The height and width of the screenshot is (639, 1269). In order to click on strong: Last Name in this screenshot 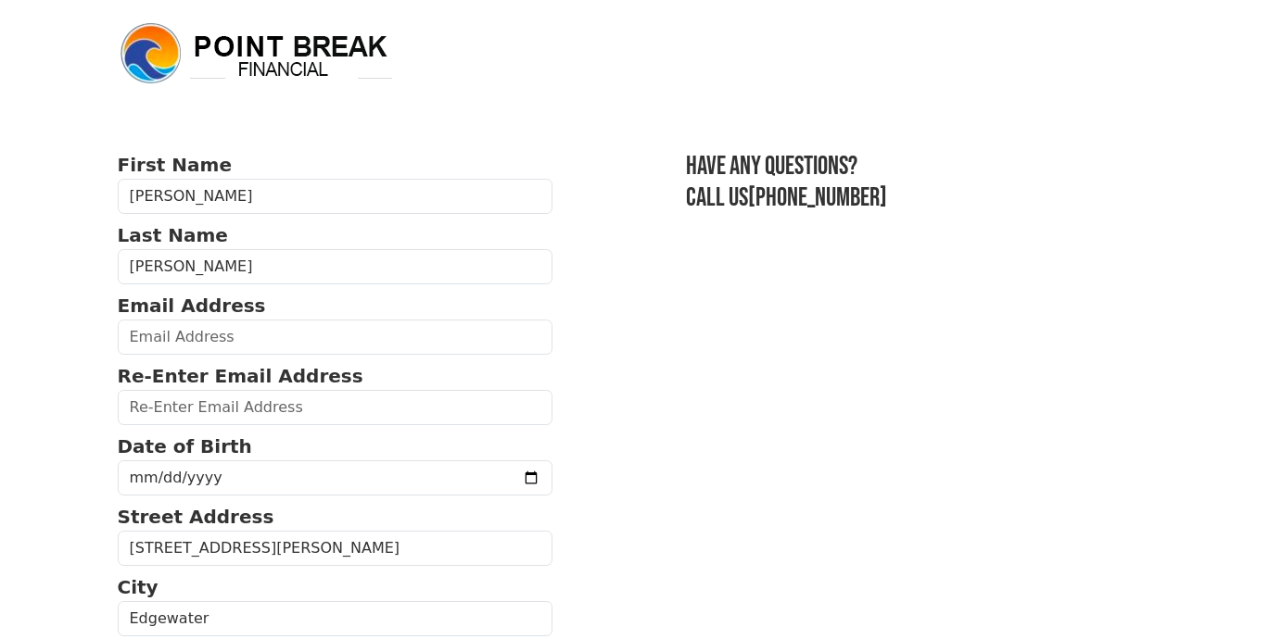, I will do `click(172, 235)`.